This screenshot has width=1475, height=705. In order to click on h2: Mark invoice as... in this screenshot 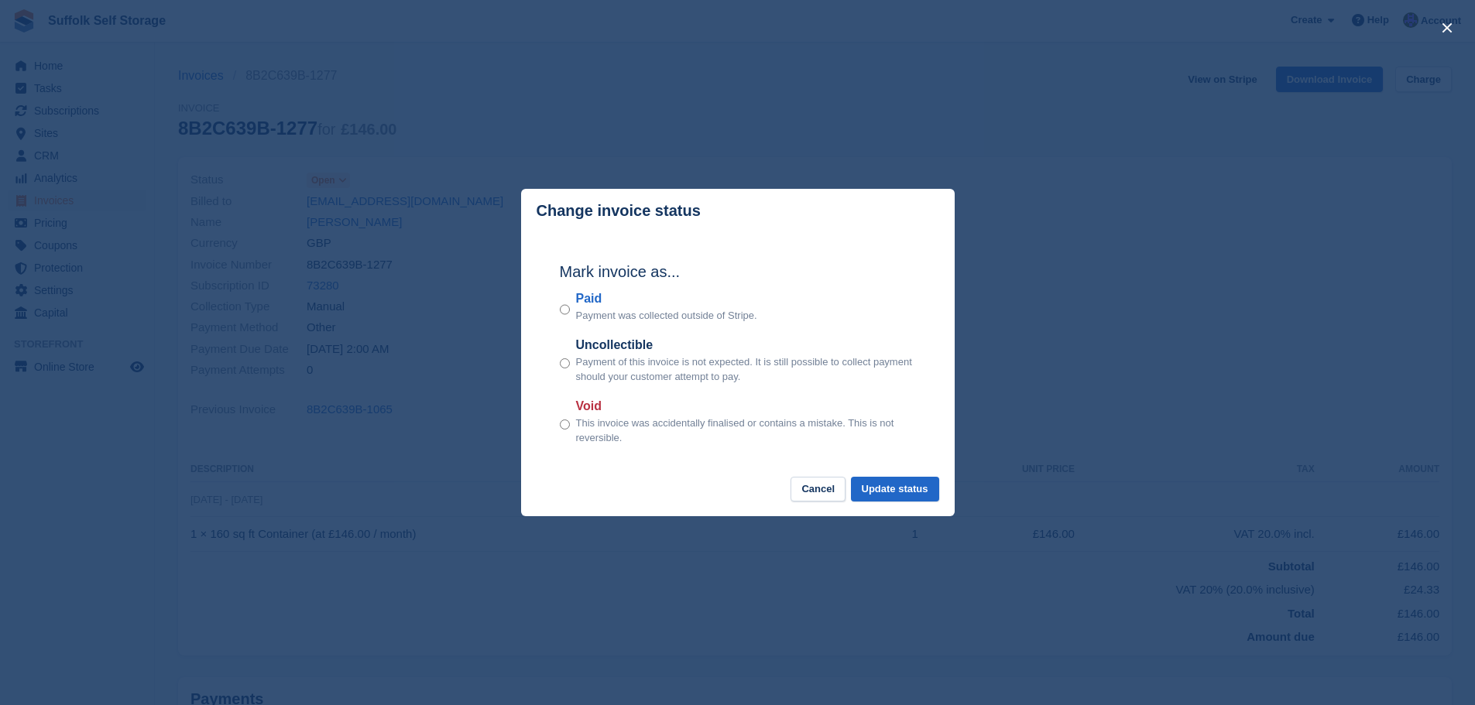, I will do `click(738, 272)`.